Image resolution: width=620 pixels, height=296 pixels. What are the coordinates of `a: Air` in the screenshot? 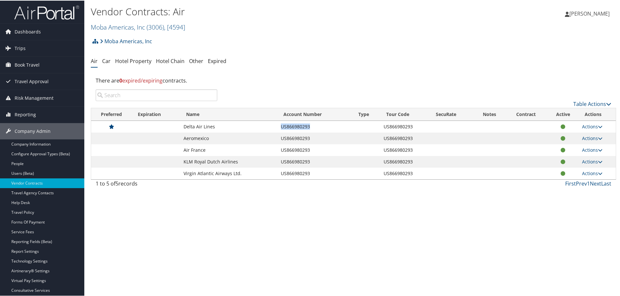 It's located at (94, 60).